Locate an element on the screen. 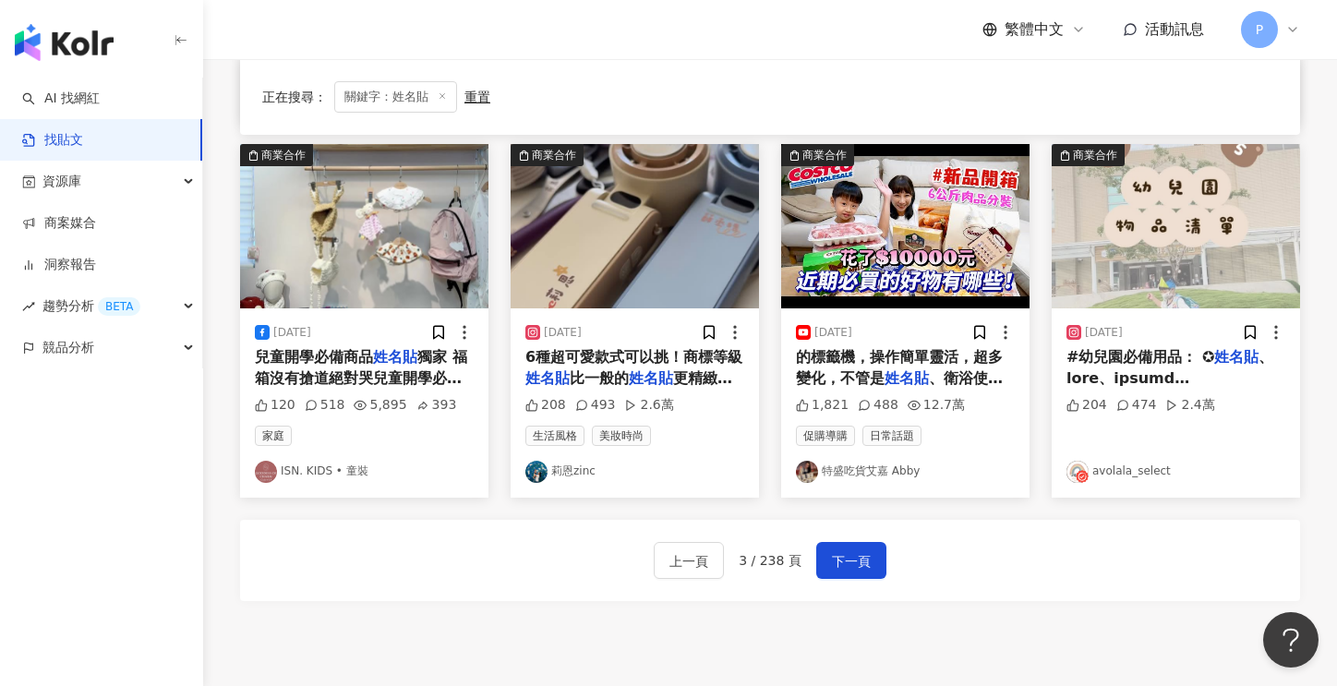  span: 比一般的 is located at coordinates (599, 378).